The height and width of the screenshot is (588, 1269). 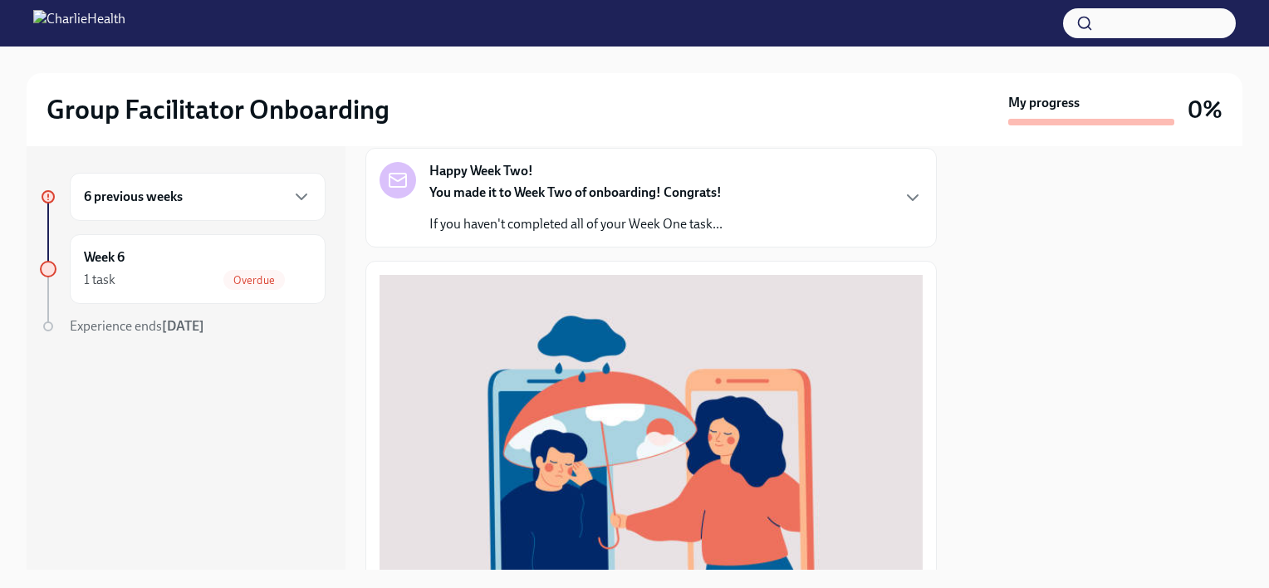 What do you see at coordinates (198, 197) in the screenshot?
I see `div: 6 previous weeks` at bounding box center [198, 197].